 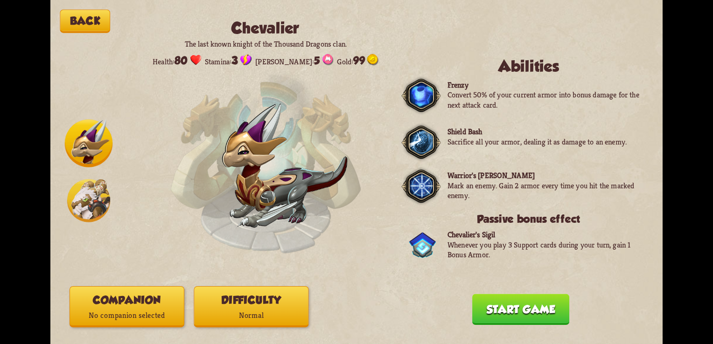 I want to click on button: Start game, so click(x=520, y=309).